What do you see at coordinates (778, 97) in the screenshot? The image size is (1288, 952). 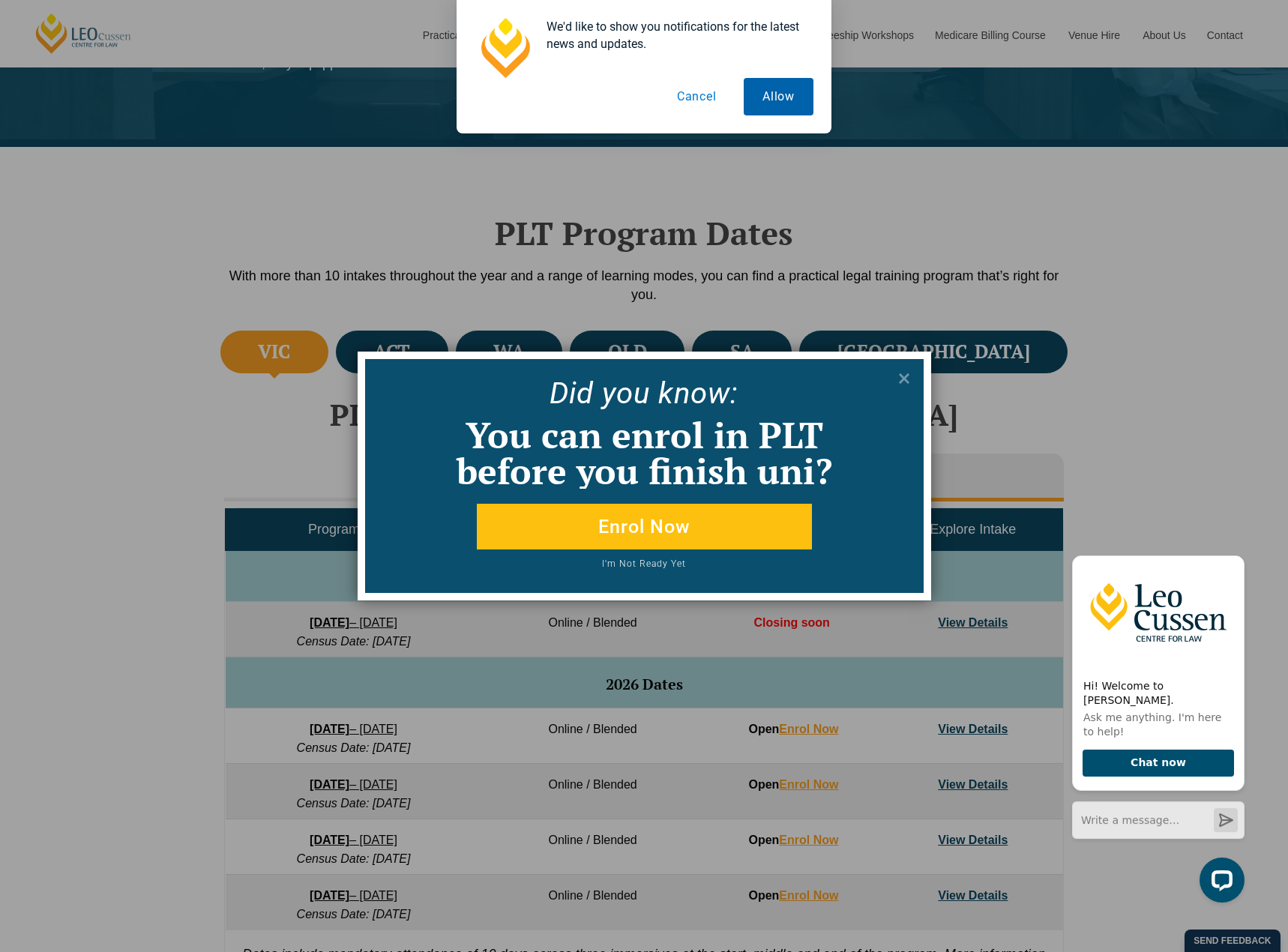 I see `button: Allow` at bounding box center [778, 97].